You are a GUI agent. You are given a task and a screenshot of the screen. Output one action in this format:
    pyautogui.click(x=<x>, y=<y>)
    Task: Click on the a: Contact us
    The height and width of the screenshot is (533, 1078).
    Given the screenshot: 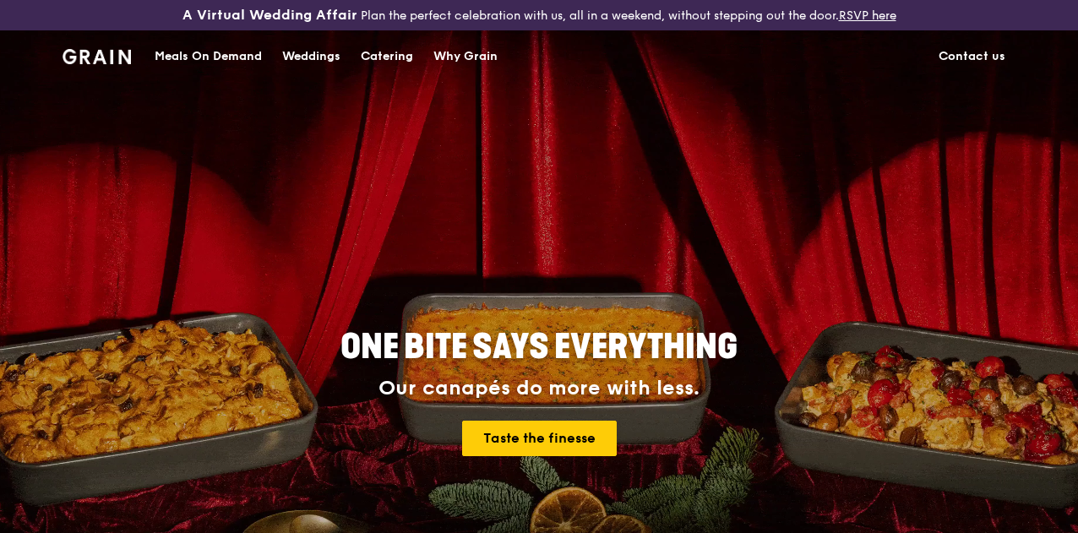 What is the action you would take?
    pyautogui.click(x=971, y=57)
    